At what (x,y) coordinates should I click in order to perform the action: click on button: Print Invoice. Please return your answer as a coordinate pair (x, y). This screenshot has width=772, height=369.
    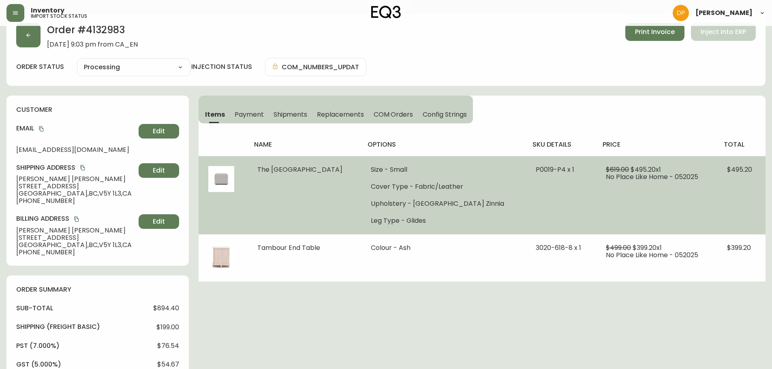
    Looking at the image, I should click on (655, 32).